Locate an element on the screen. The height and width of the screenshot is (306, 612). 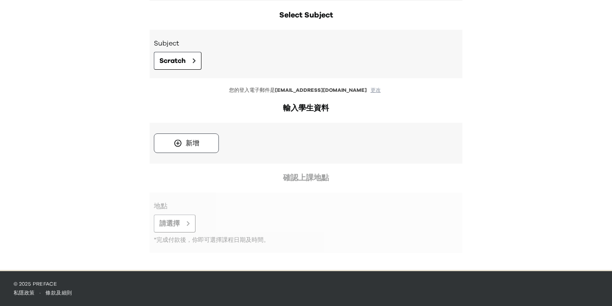
button: 更改 is located at coordinates (376, 90).